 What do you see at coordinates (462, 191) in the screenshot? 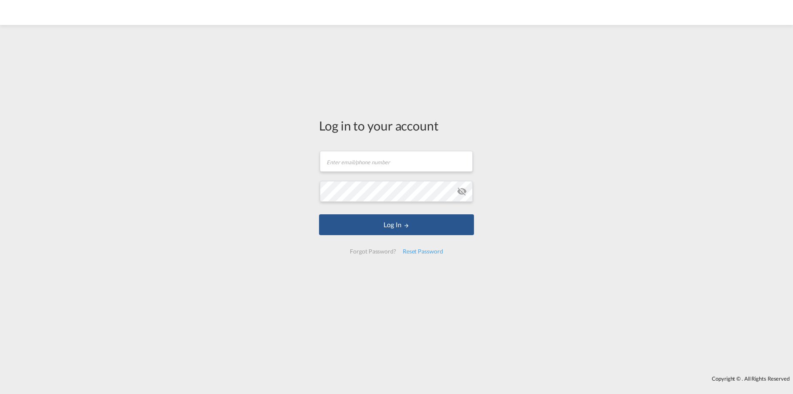
I see `md-icon: icon-eye-off` at bounding box center [462, 191].